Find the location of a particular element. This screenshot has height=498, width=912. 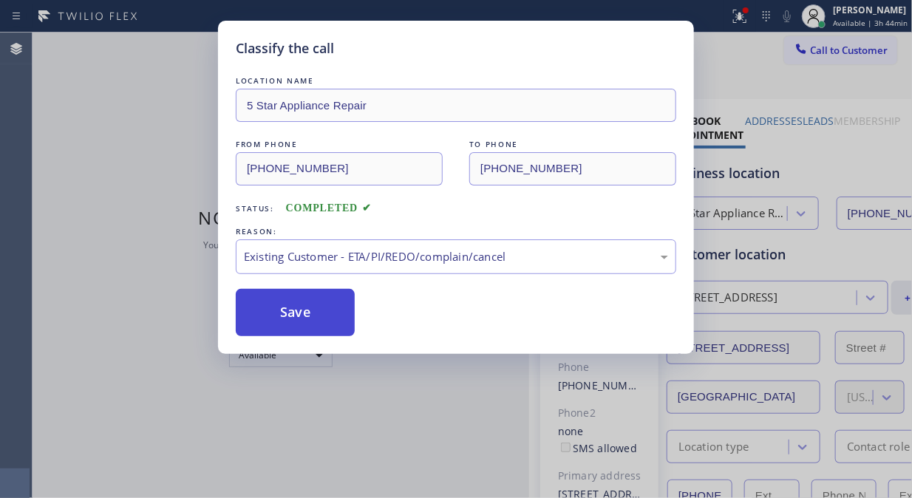

div: TO PHONE is located at coordinates (573, 144).